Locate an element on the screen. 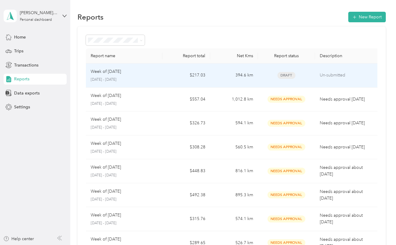 This screenshot has width=396, height=245. td: 1,012.8 km is located at coordinates (234, 99).